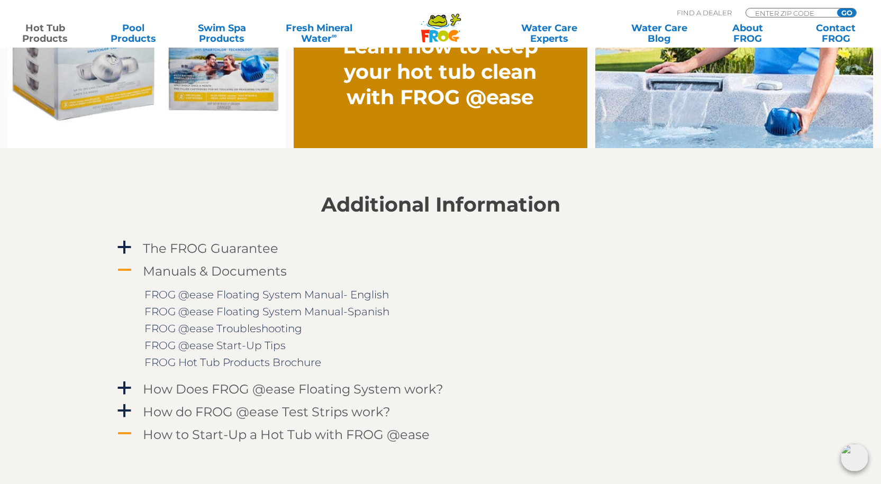  I want to click on a: FROG @ease Floating System Manual-Spanish, so click(267, 311).